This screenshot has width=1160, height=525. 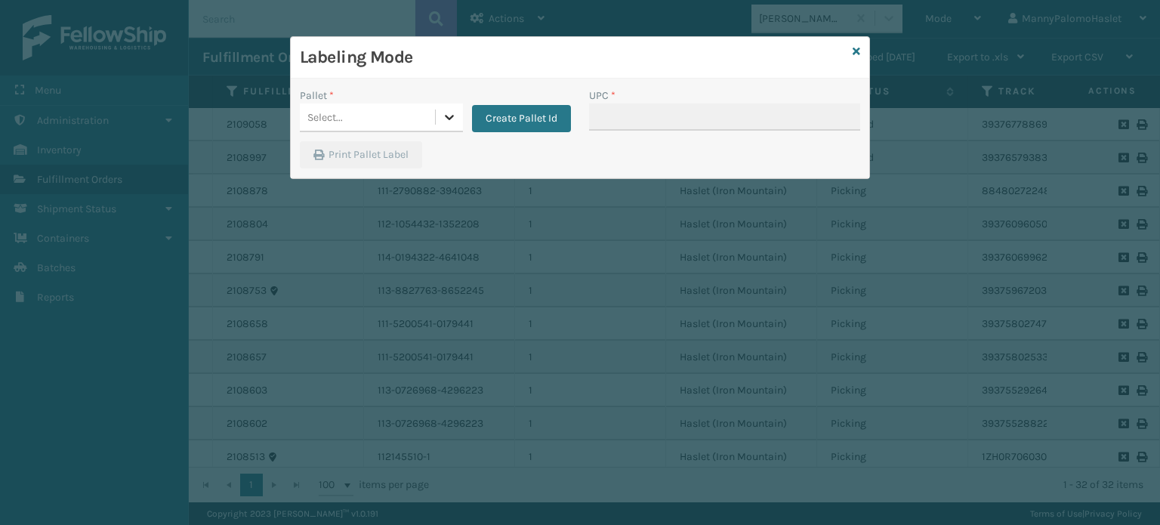 What do you see at coordinates (325, 117) in the screenshot?
I see `div: Select...` at bounding box center [325, 117].